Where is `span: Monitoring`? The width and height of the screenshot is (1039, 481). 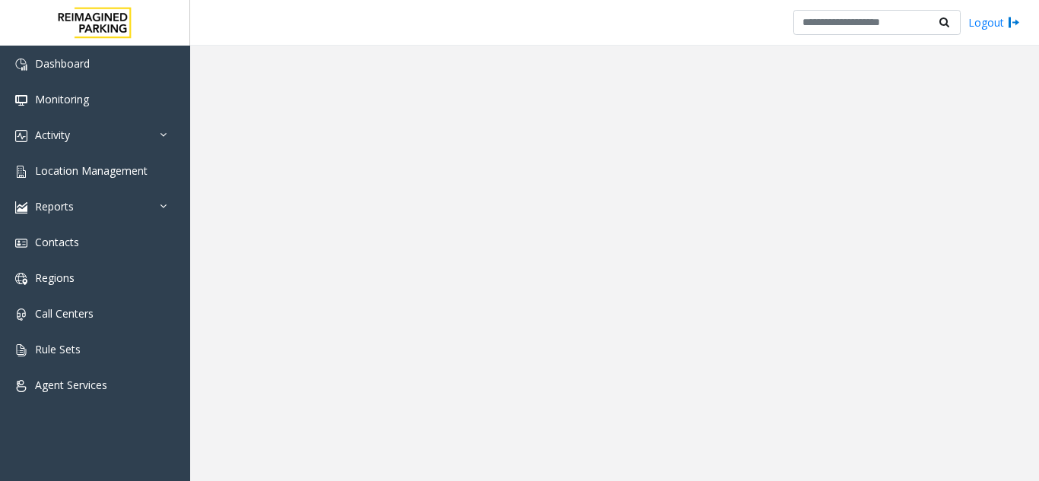
span: Monitoring is located at coordinates (62, 99).